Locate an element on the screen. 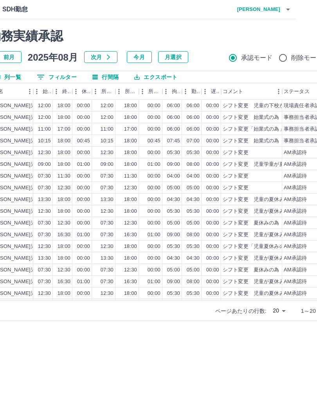  div: 10:15 is located at coordinates (107, 141).